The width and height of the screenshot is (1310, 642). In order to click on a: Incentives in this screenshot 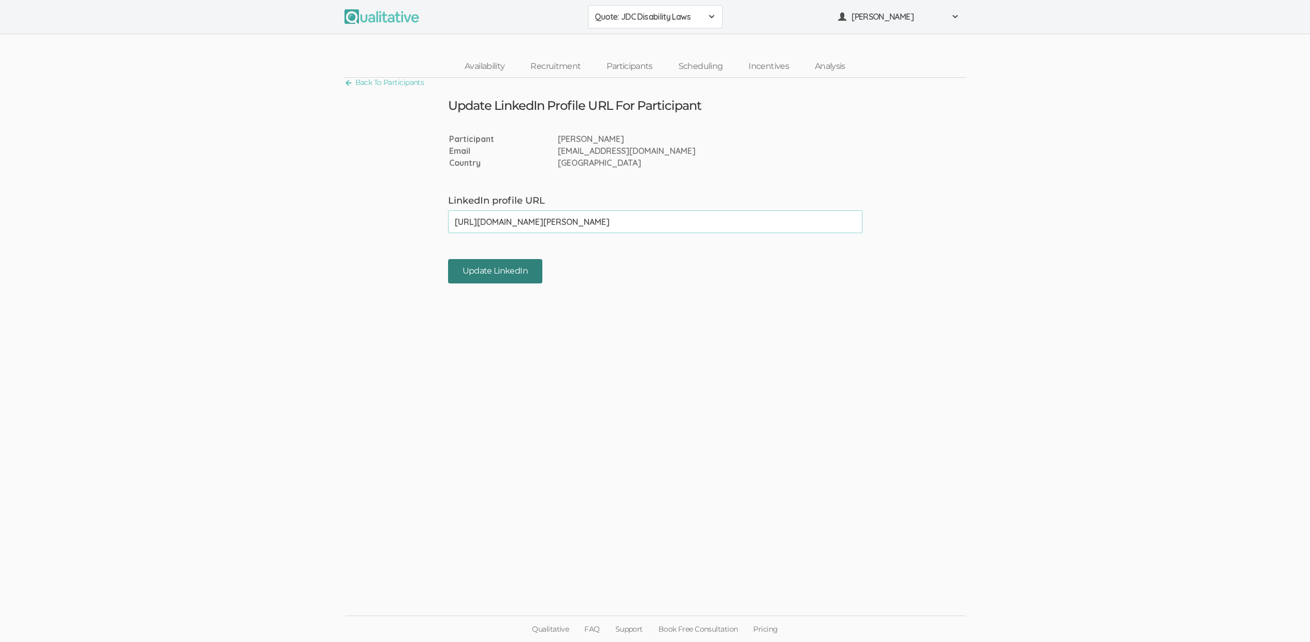, I will do `click(768, 66)`.